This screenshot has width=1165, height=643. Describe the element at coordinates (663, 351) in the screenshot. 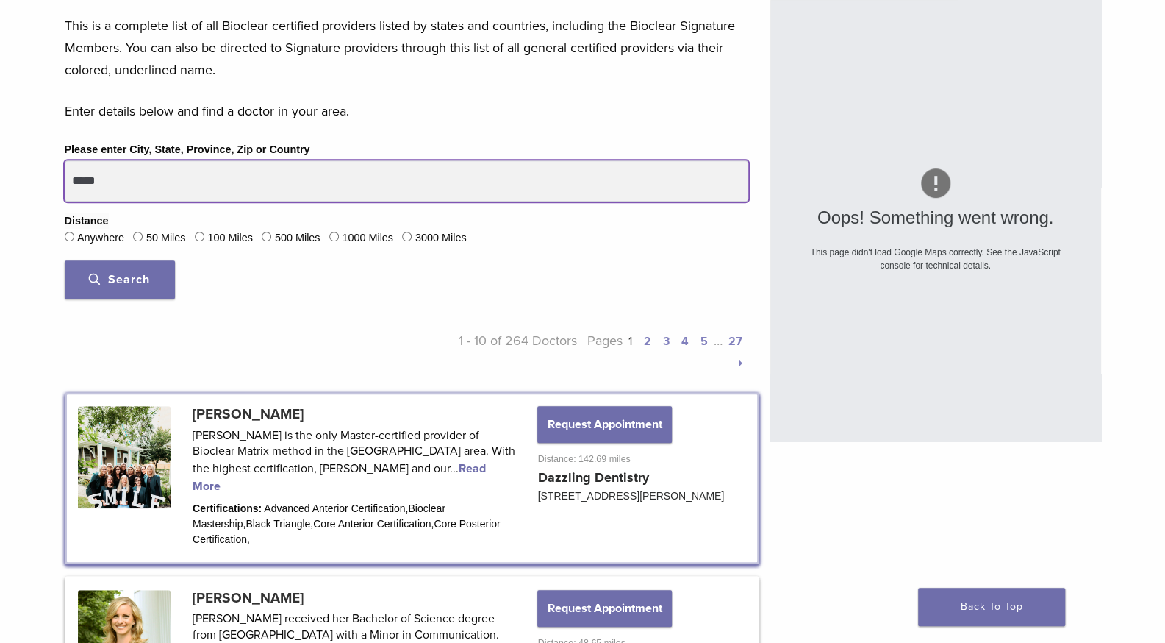

I see `p: Pages` at that location.